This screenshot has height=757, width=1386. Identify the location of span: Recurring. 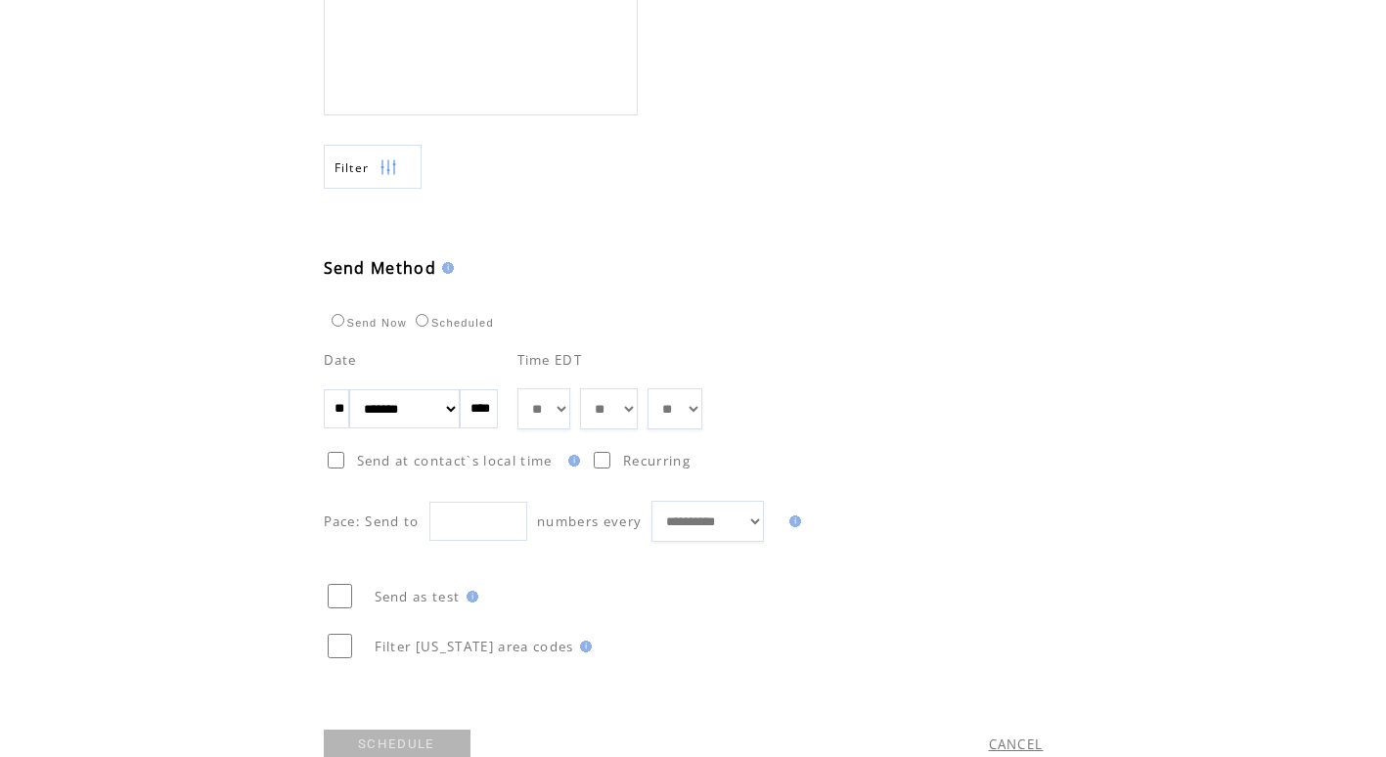
(656, 461).